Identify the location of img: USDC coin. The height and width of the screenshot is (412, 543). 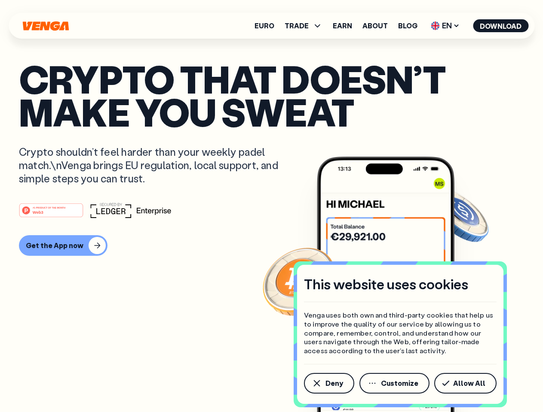
(459, 216).